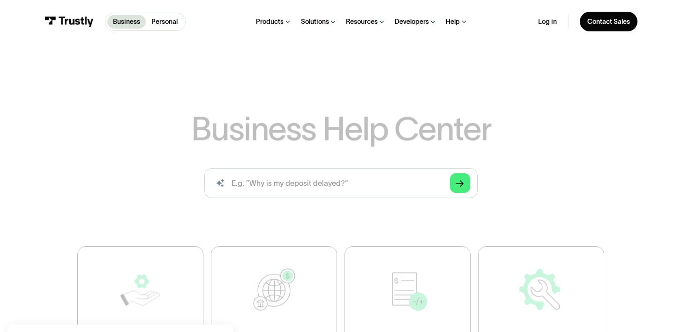  I want to click on p: Business, so click(127, 22).